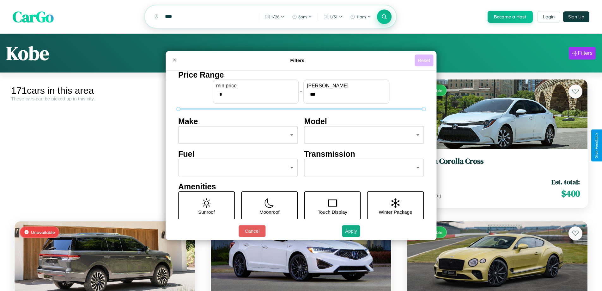  I want to click on span: CarGo, so click(33, 17).